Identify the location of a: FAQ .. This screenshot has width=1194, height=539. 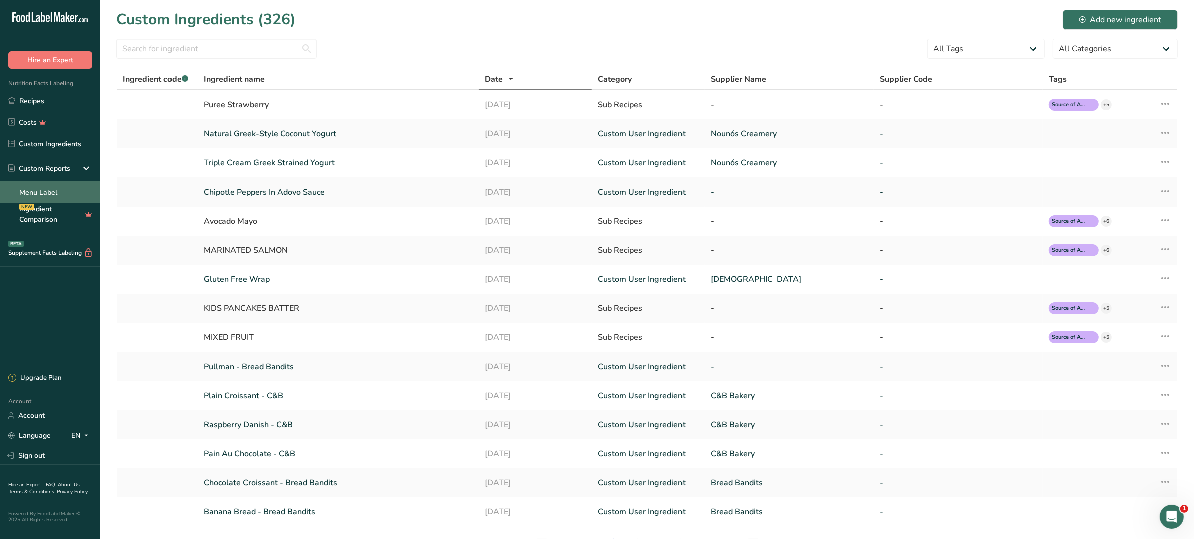
(52, 485).